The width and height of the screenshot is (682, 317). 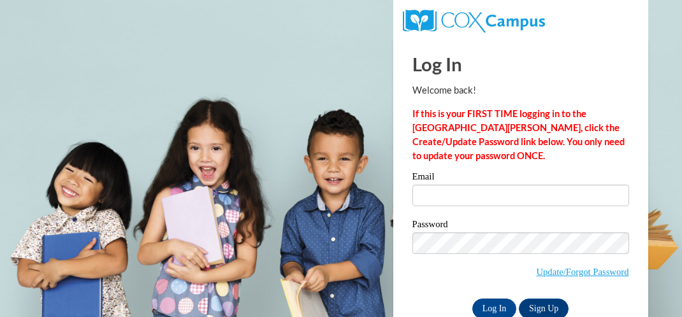 What do you see at coordinates (474, 20) in the screenshot?
I see `a: COX Campus` at bounding box center [474, 20].